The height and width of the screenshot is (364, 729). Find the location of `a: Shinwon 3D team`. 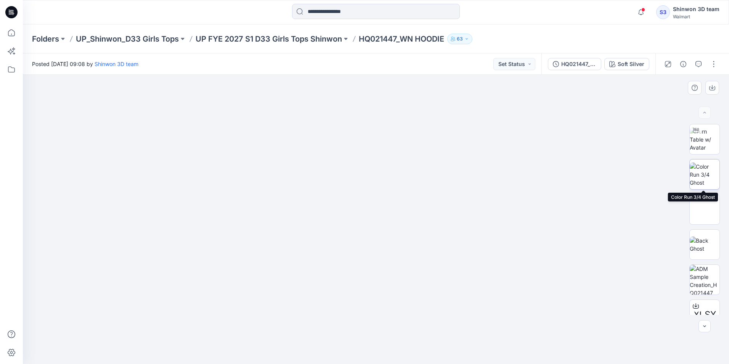

a: Shinwon 3D team is located at coordinates (116, 64).